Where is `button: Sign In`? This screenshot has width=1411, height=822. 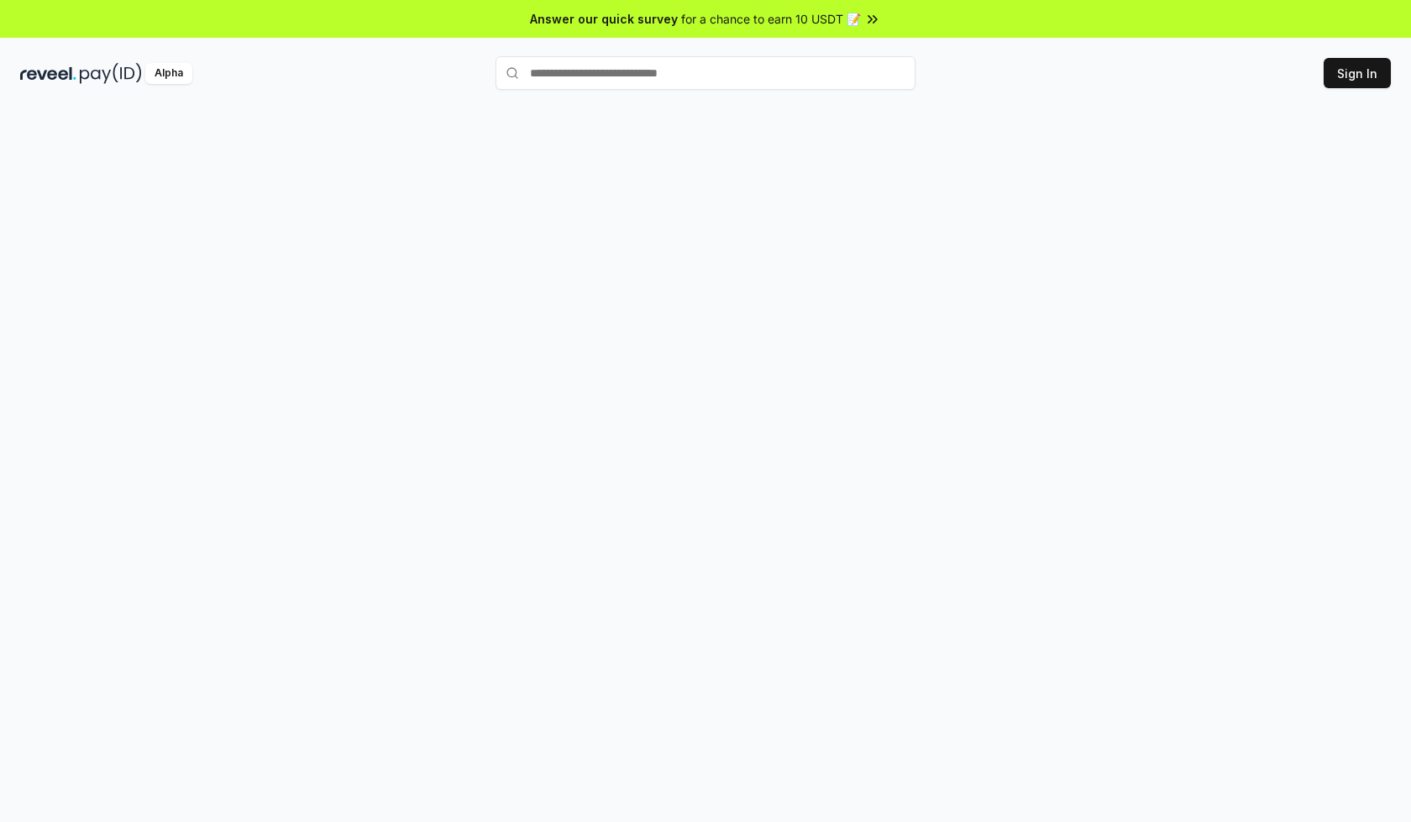 button: Sign In is located at coordinates (1357, 73).